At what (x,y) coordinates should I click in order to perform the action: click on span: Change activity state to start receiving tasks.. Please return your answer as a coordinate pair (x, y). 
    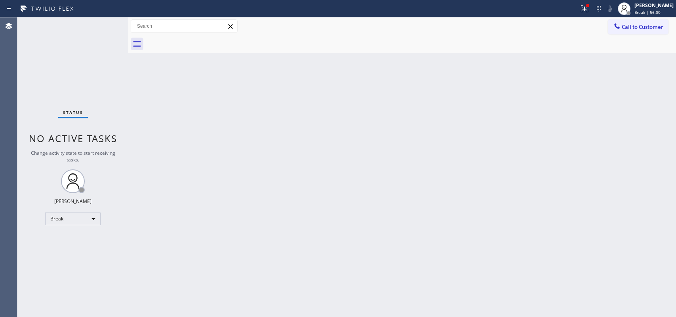
    Looking at the image, I should click on (73, 156).